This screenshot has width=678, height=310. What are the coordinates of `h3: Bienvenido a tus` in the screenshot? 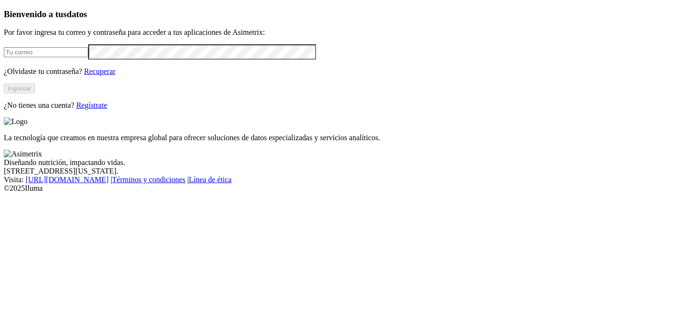 It's located at (339, 14).